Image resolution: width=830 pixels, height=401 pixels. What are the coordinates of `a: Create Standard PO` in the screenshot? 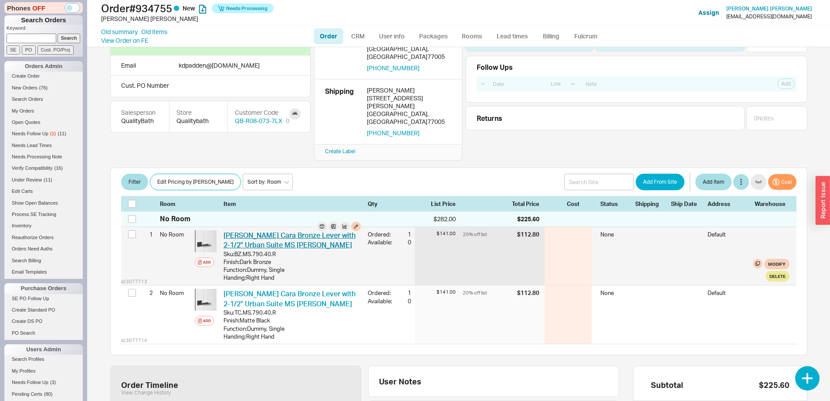 It's located at (44, 310).